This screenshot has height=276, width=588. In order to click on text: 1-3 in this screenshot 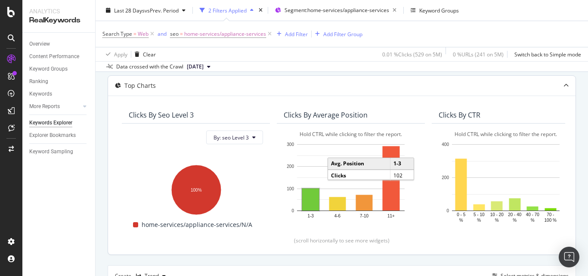, I will do `click(310, 216)`.